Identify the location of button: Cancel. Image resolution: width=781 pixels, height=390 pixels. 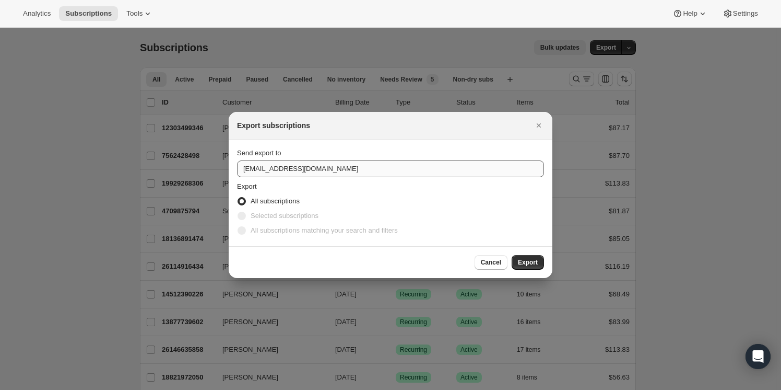
(491, 262).